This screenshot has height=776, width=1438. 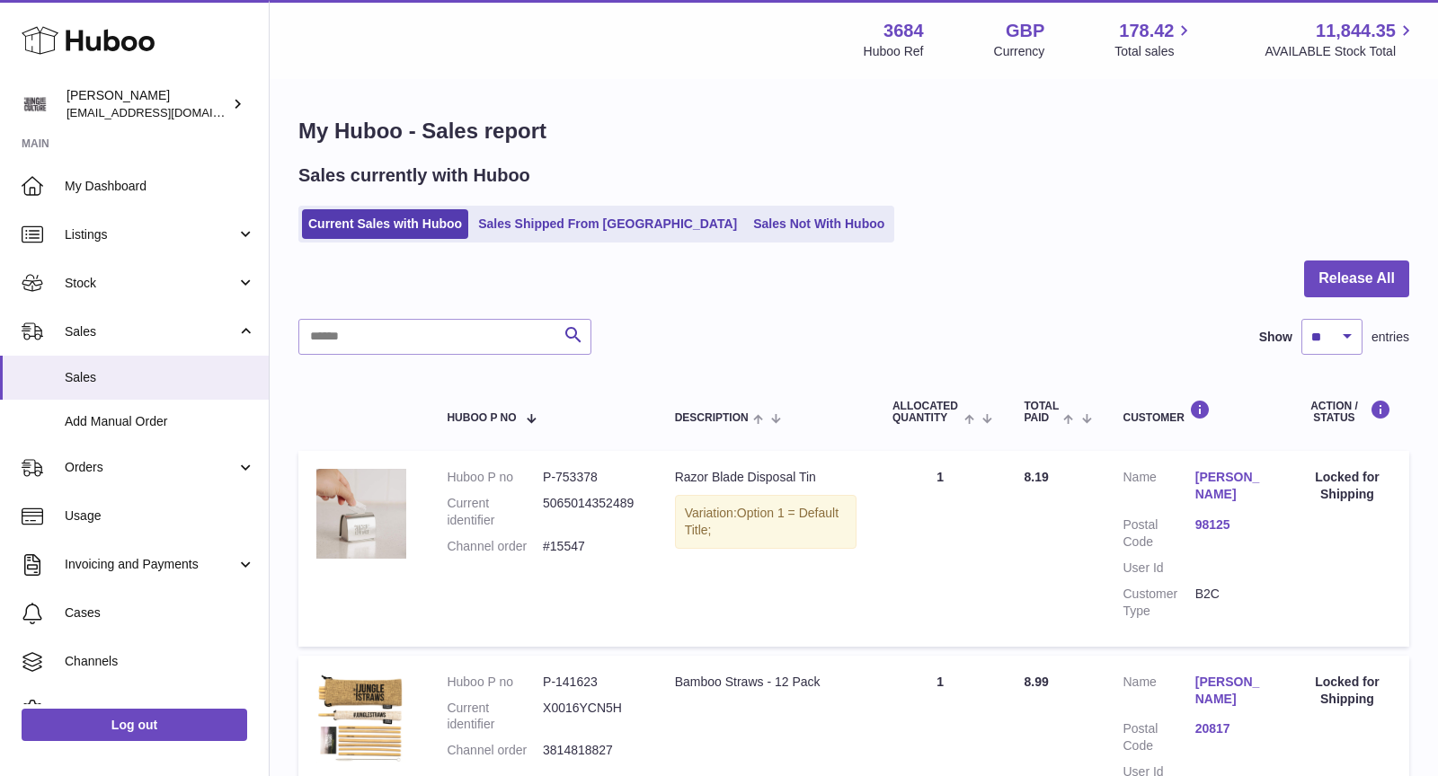 What do you see at coordinates (1154, 40) in the screenshot?
I see `a: 178.42 Total sales` at bounding box center [1154, 40].